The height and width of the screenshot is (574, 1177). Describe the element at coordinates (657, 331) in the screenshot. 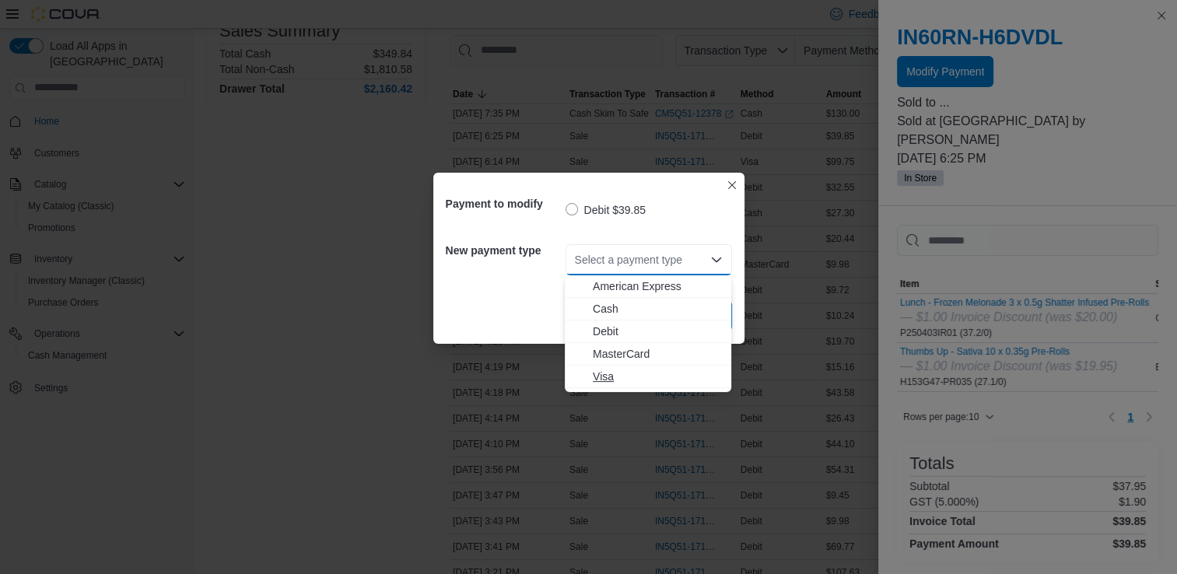

I see `span: Debit` at that location.